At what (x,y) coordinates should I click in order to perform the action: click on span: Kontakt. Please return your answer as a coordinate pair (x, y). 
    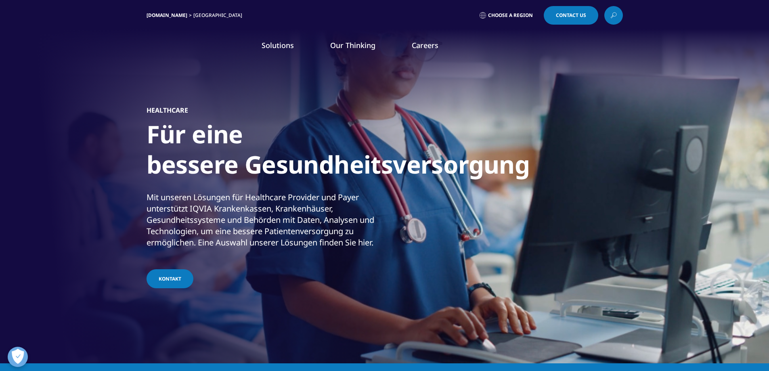
    Looking at the image, I should click on (170, 279).